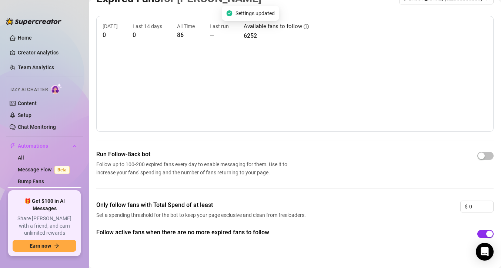 This screenshot has height=268, width=501. What do you see at coordinates (37, 127) in the screenshot?
I see `a: Chat Monitoring` at bounding box center [37, 127].